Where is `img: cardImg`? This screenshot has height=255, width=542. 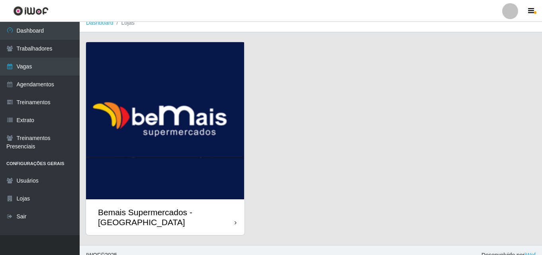
img: cardImg is located at coordinates (165, 121).